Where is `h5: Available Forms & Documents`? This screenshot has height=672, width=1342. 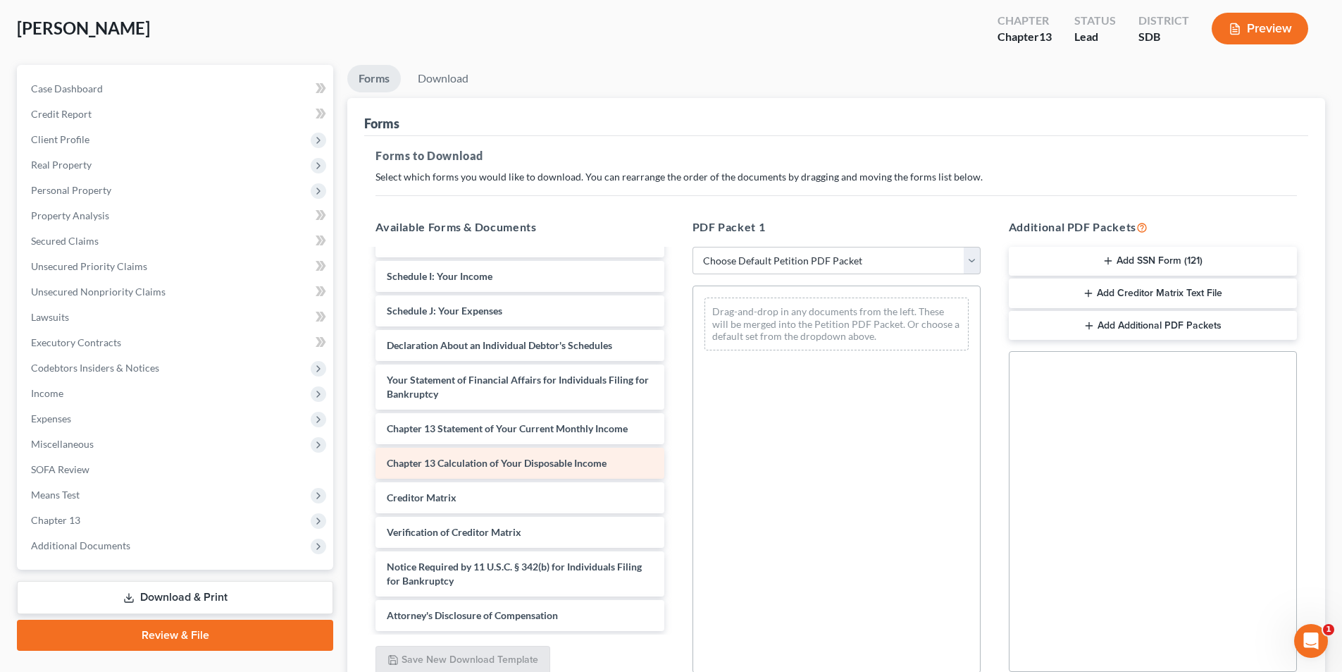
h5: Available Forms & Documents is located at coordinates (519, 227).